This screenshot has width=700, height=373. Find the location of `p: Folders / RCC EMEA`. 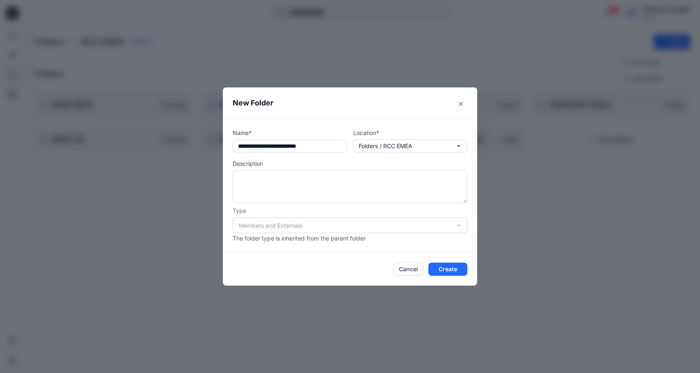

p: Folders / RCC EMEA is located at coordinates (385, 146).